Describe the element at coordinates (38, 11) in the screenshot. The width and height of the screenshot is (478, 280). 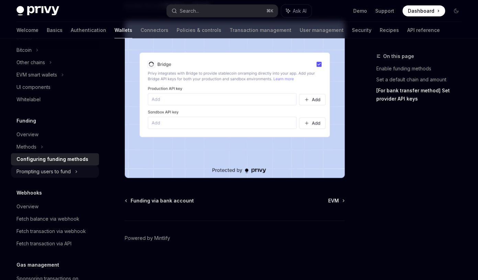
I see `img: dark logo` at that location.